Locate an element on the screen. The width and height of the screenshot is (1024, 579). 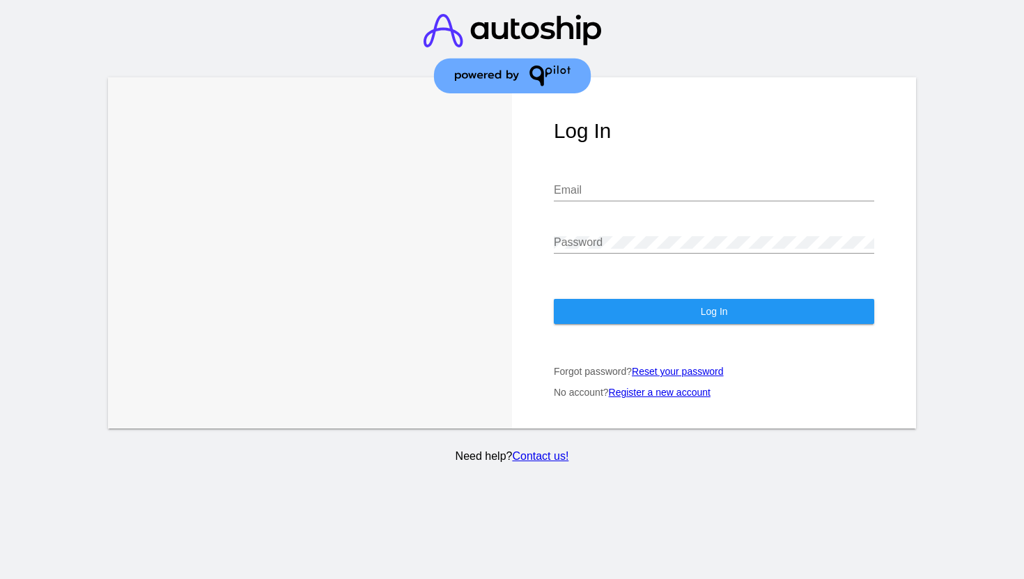
p: No account? is located at coordinates (714, 392).